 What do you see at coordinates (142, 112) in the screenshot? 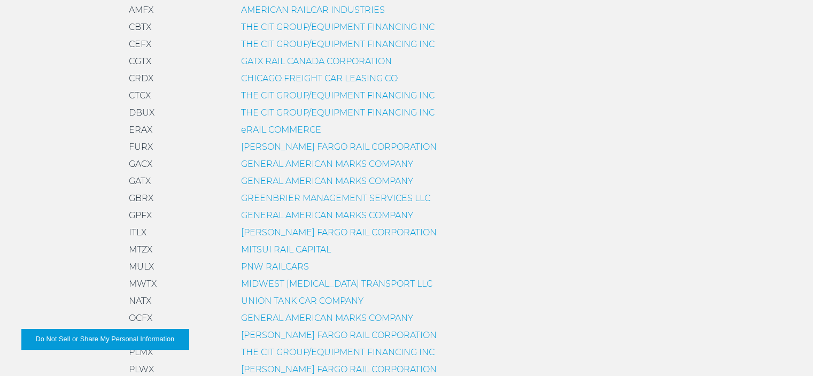
I see `span: DBUX` at bounding box center [142, 112].